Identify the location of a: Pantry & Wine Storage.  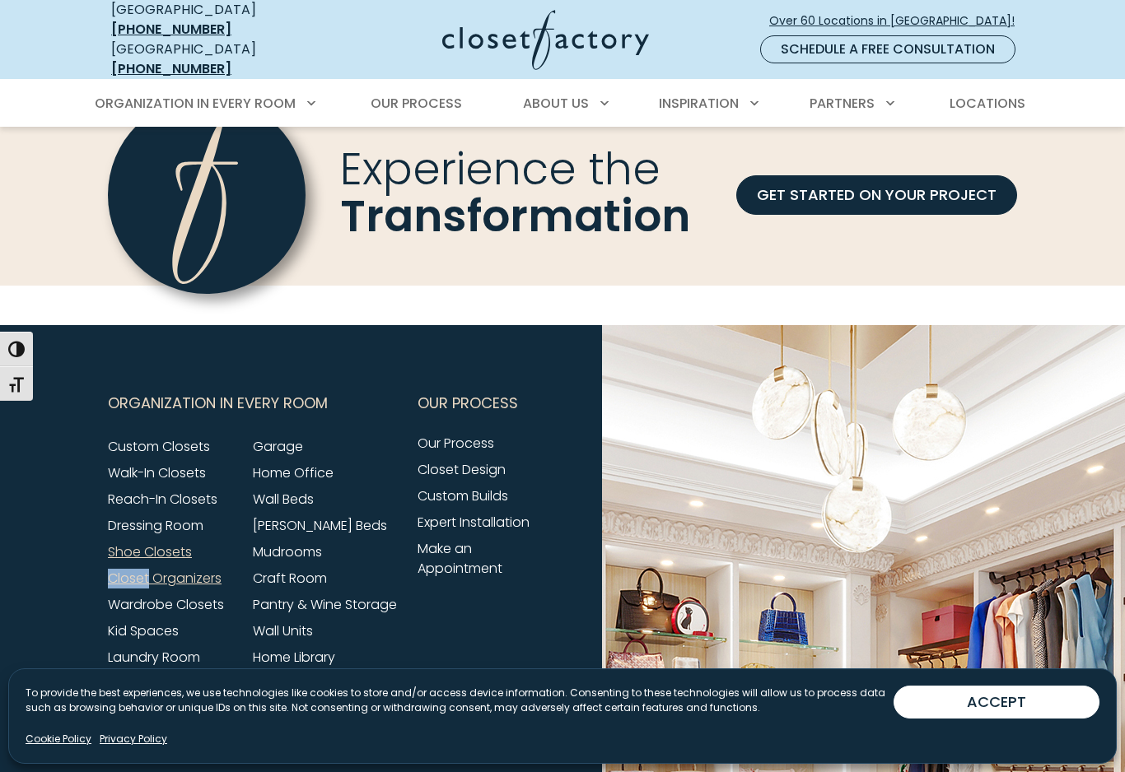
(324, 604).